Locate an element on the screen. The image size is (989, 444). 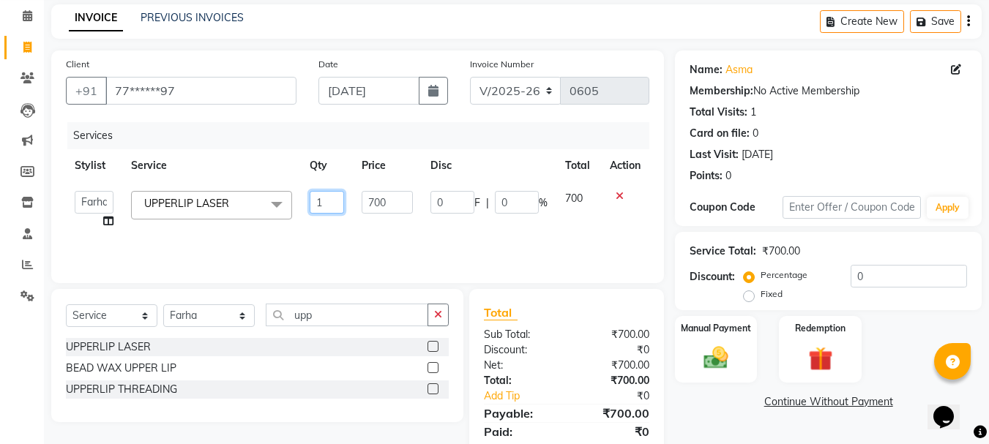
div: 1 is located at coordinates (753, 112).